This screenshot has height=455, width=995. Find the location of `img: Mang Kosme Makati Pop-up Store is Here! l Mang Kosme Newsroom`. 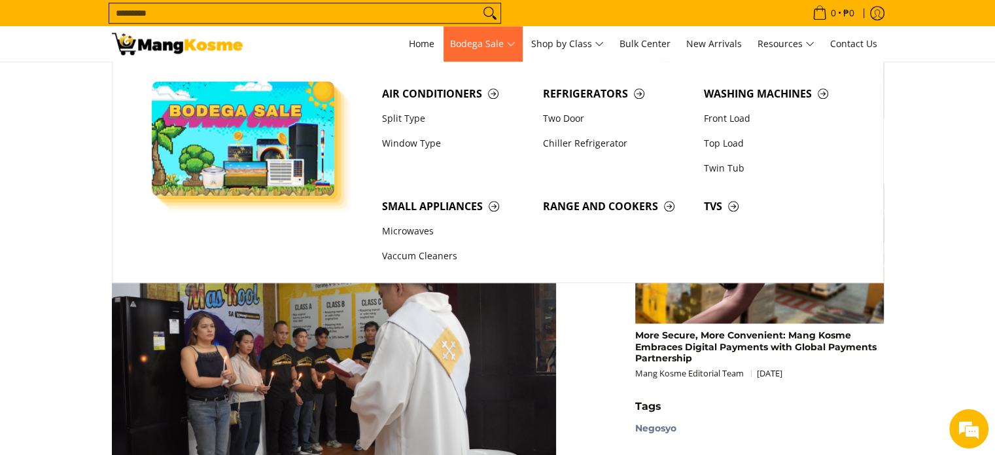

img: Mang Kosme Makati Pop-up Store is Here! l Mang Kosme Newsroom is located at coordinates (177, 44).